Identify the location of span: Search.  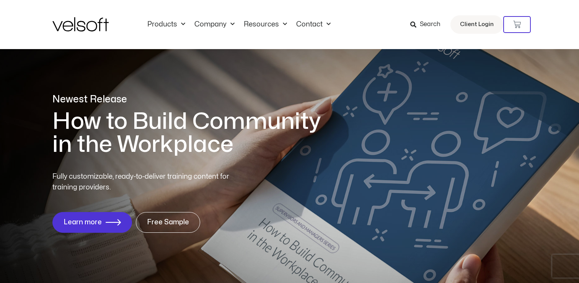
(430, 25).